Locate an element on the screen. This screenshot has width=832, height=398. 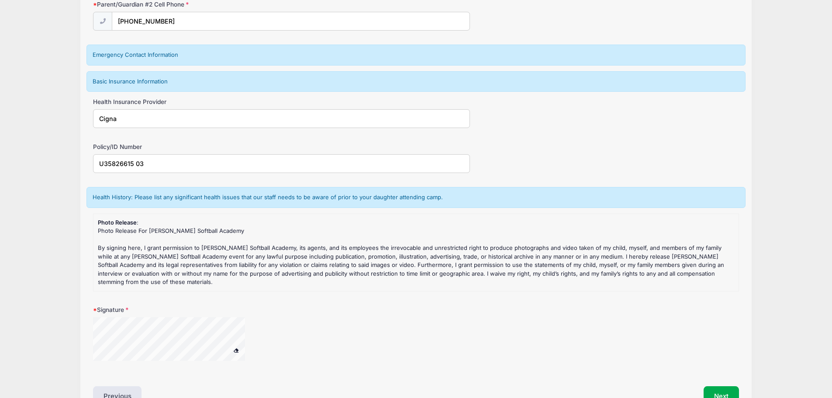
label: Health Insurance Provider is located at coordinates (200, 102).